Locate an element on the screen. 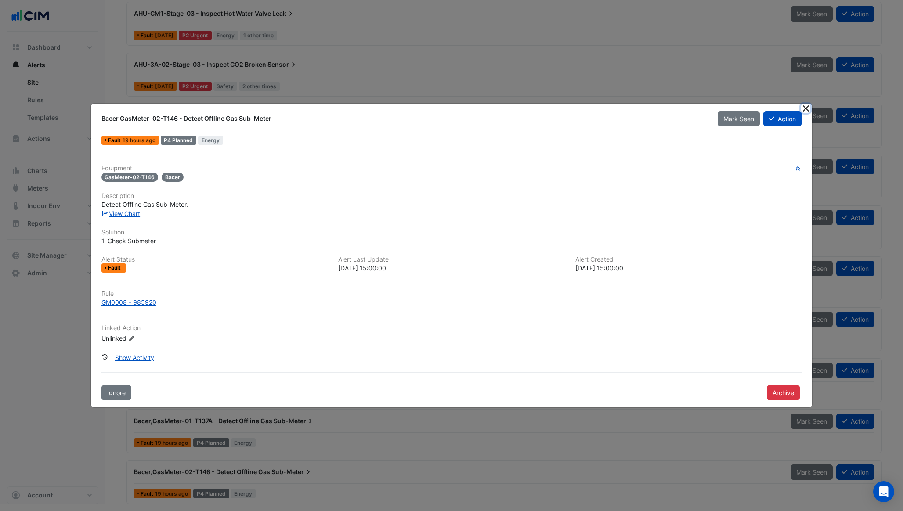 The height and width of the screenshot is (511, 903). span: 1. Check Submeter is located at coordinates (129, 241).